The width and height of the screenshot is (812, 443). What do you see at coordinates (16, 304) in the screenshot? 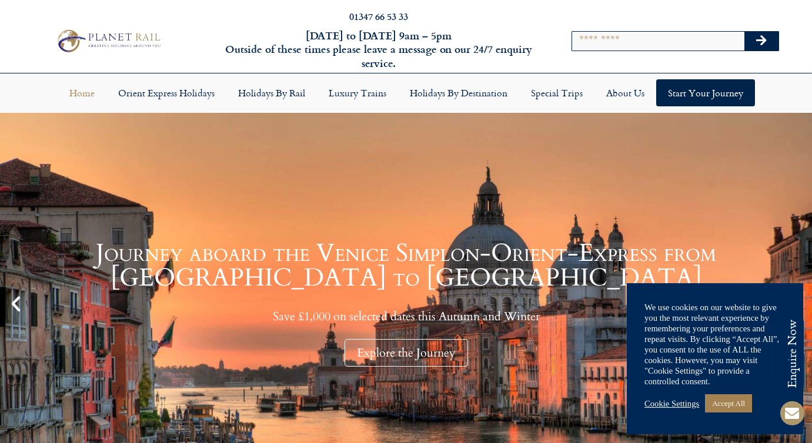
I see `div: Previous slide` at bounding box center [16, 304].